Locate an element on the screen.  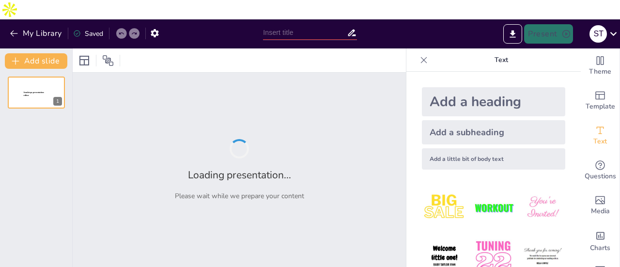
div: Add a little bit of body text is located at coordinates (494, 159).